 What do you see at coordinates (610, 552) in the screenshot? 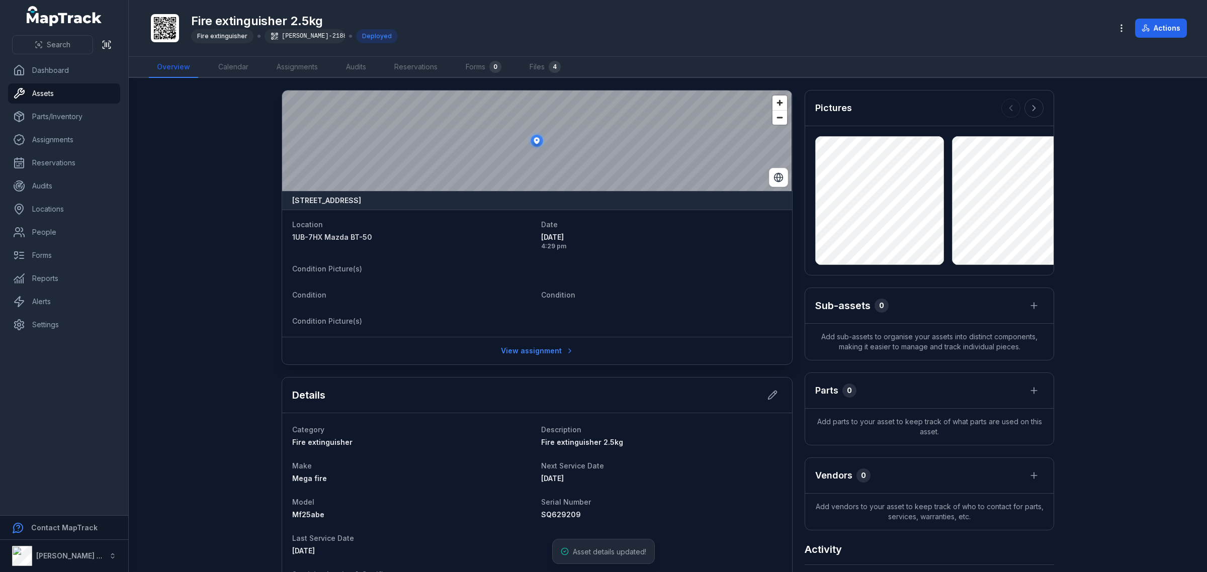
I see `span: Asset details updated!` at bounding box center [610, 552].